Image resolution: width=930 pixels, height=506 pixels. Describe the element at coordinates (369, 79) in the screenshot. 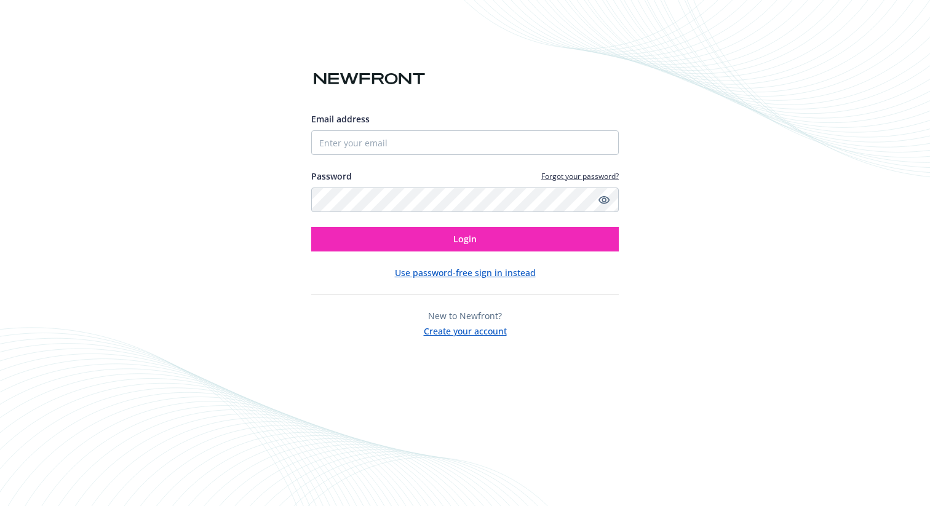

I see `img: Newfront logo` at that location.